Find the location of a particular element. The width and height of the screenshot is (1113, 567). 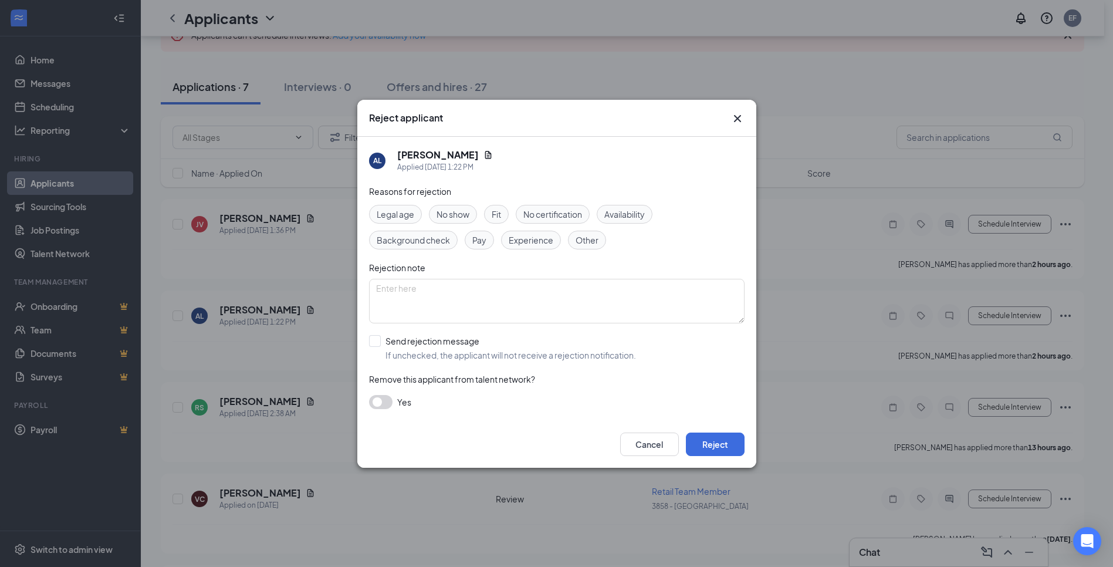

span: Background check is located at coordinates (413, 240).